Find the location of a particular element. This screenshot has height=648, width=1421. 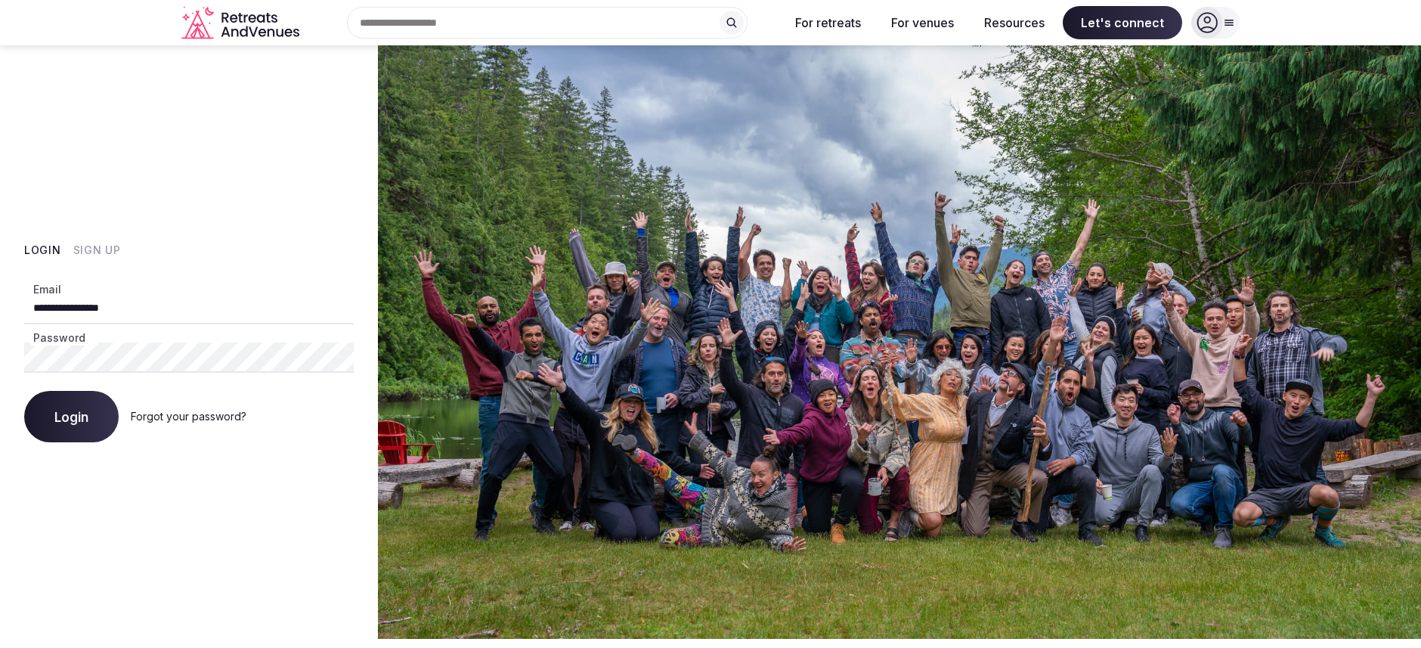

img: My Account Background is located at coordinates (899, 342).